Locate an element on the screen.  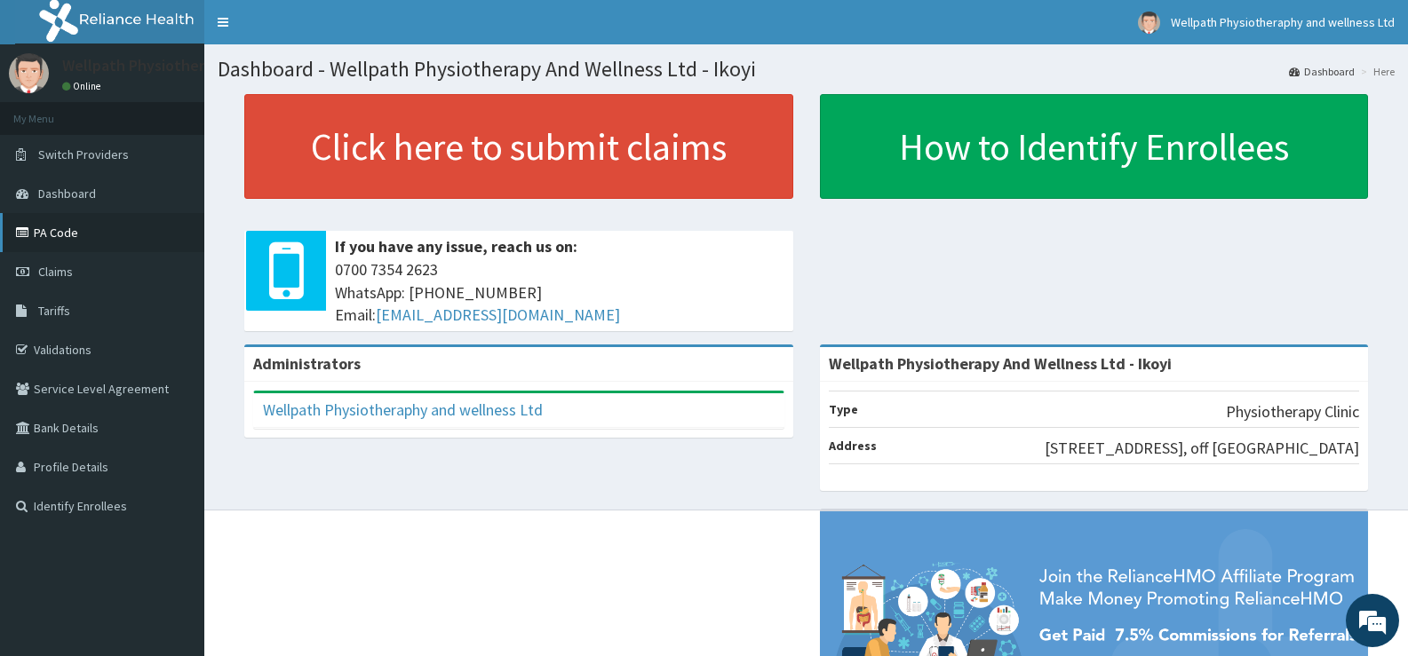
span: Dashboard is located at coordinates (67, 194).